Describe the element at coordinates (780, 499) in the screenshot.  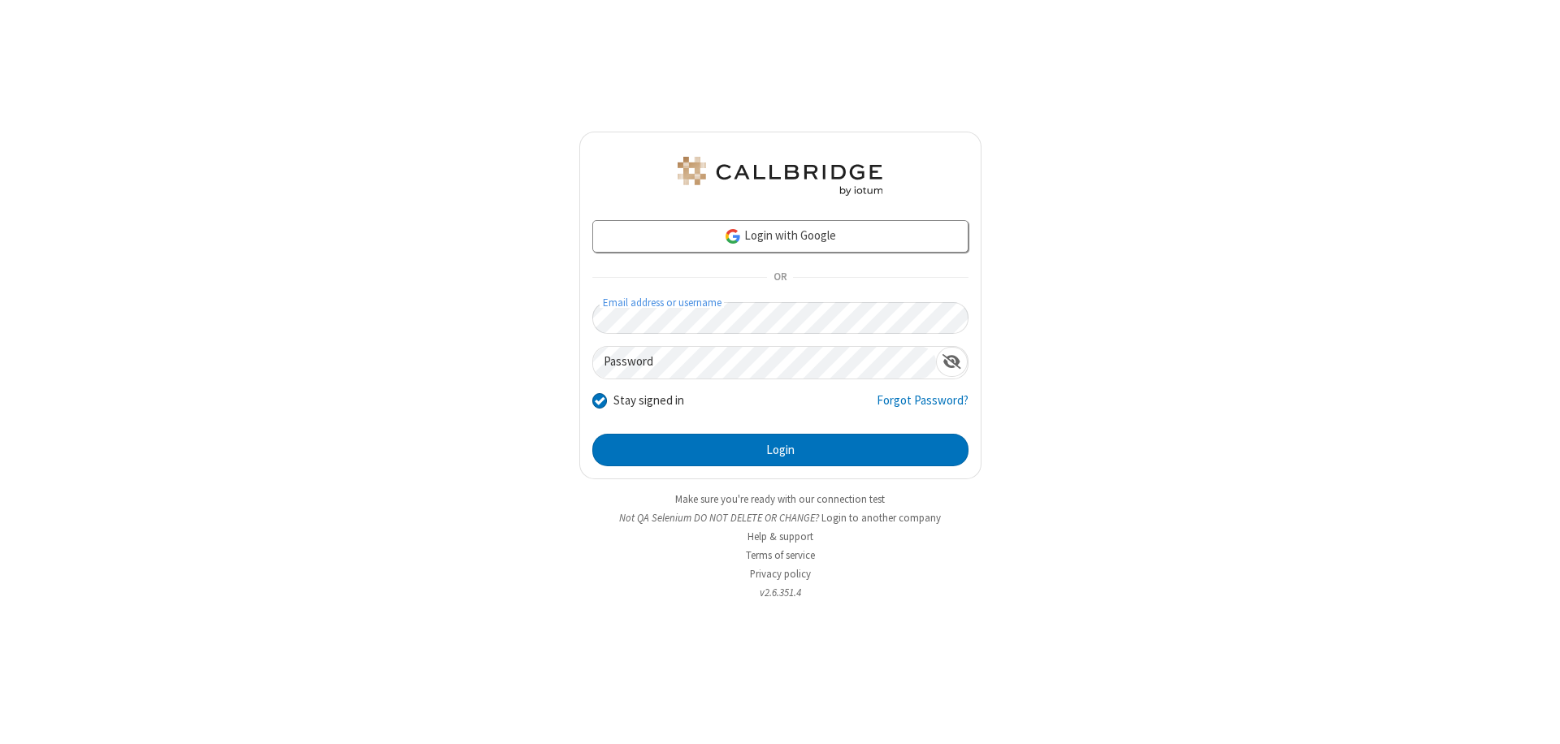
I see `a: Make sure you're ready with our connection test` at that location.